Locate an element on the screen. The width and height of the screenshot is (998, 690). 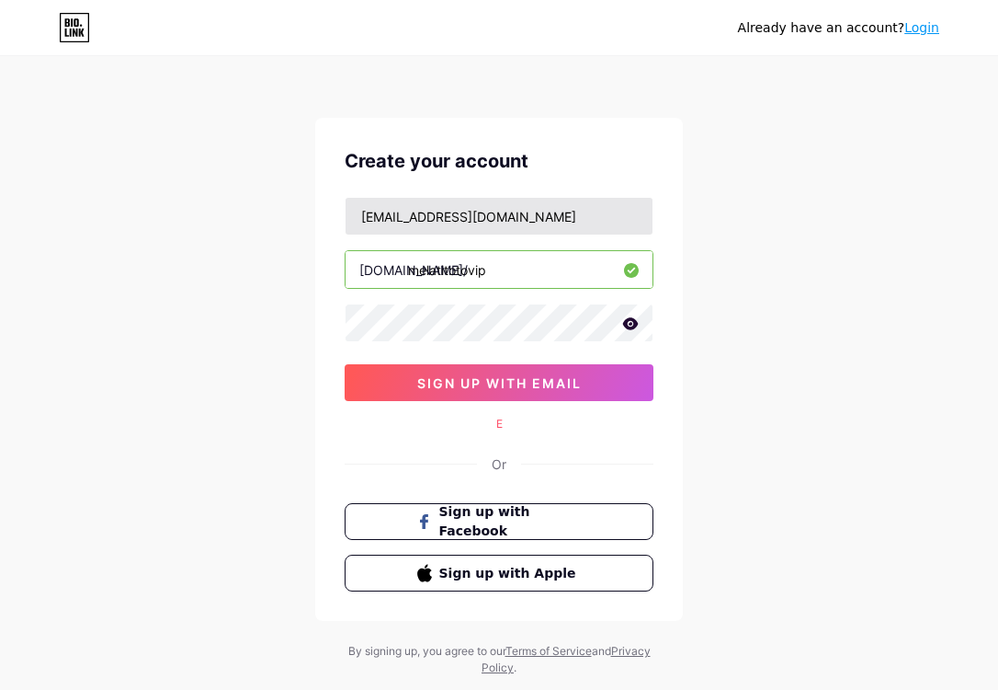
input: username is located at coordinates (499, 269).